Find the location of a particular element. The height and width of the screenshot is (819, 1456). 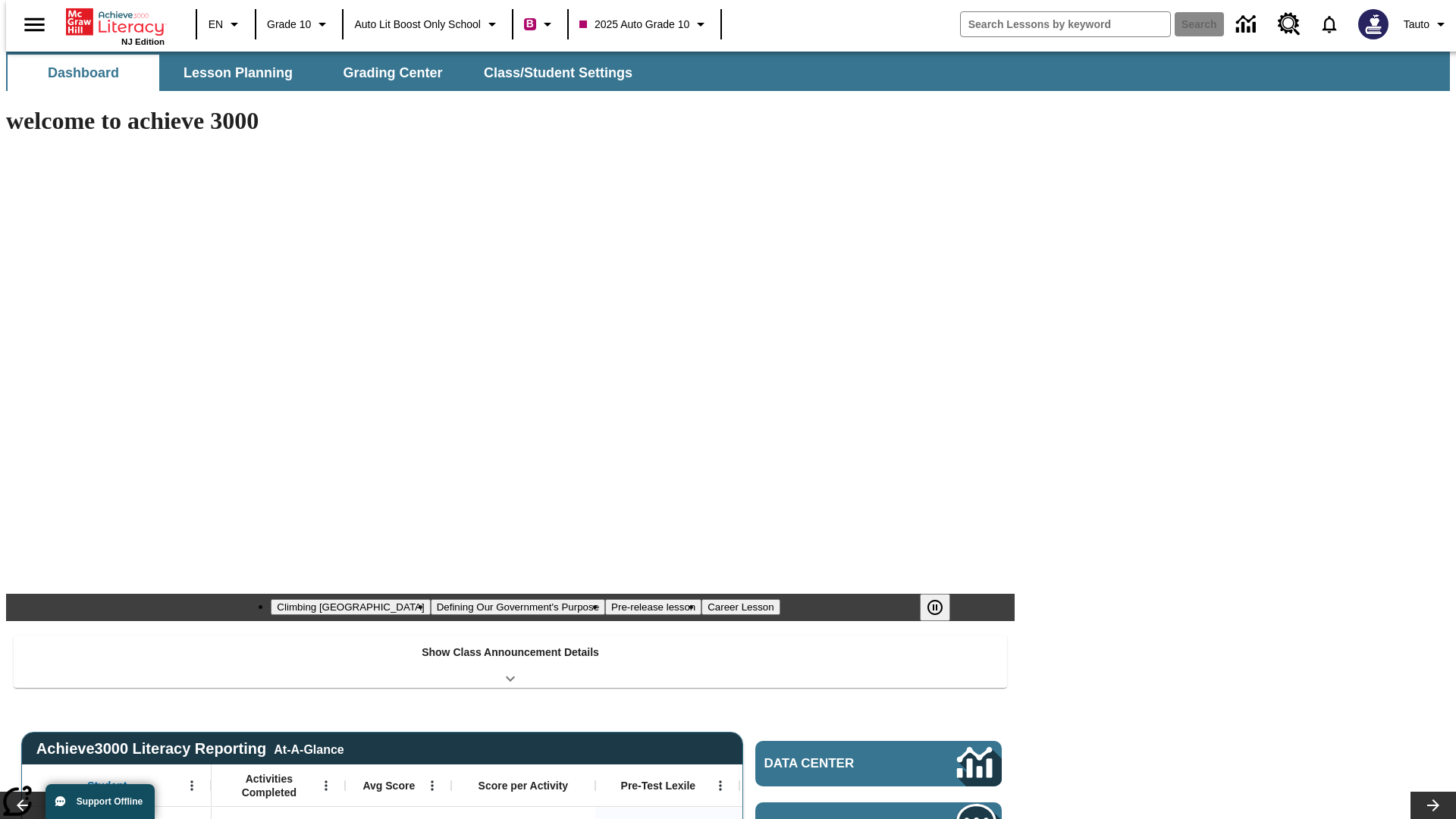

span: EN is located at coordinates (216, 24).